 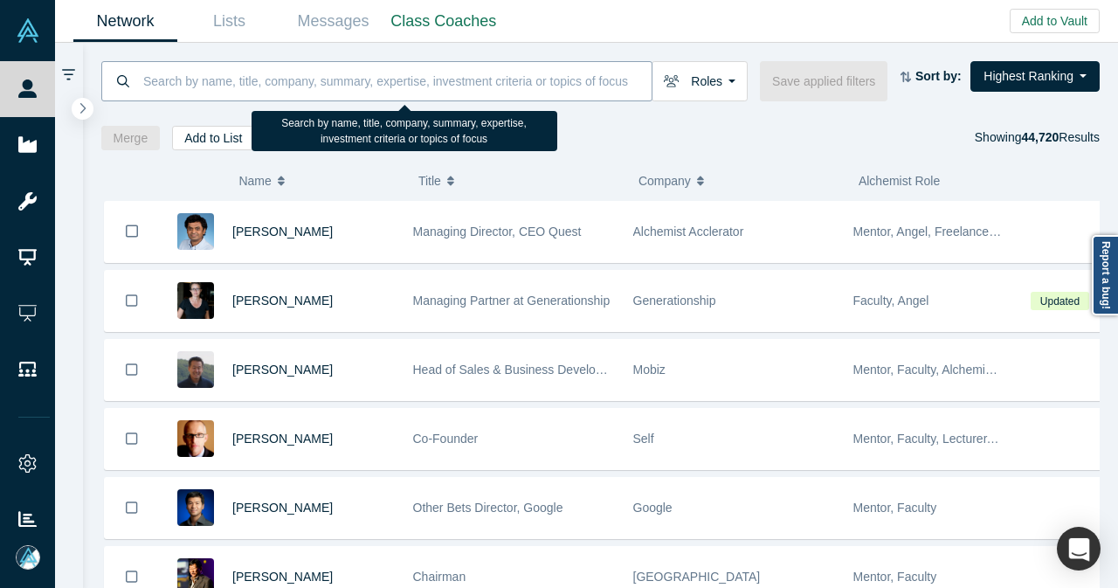 I want to click on span: Chairman, so click(x=439, y=577).